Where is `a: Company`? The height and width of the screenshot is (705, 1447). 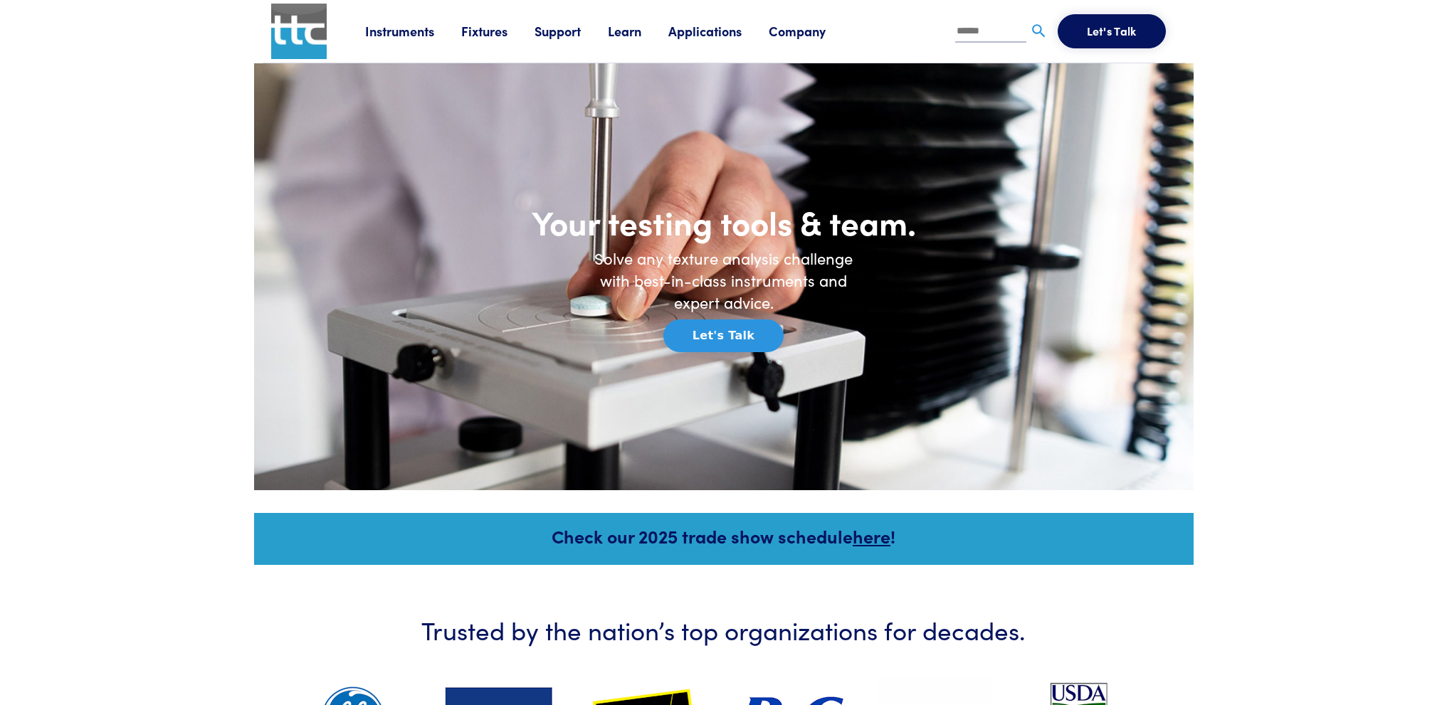 a: Company is located at coordinates (811, 31).